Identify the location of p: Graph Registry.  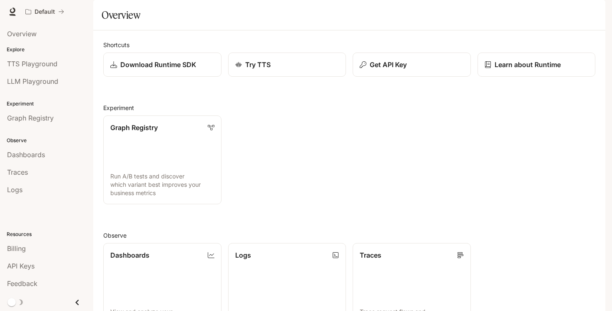
(134, 127).